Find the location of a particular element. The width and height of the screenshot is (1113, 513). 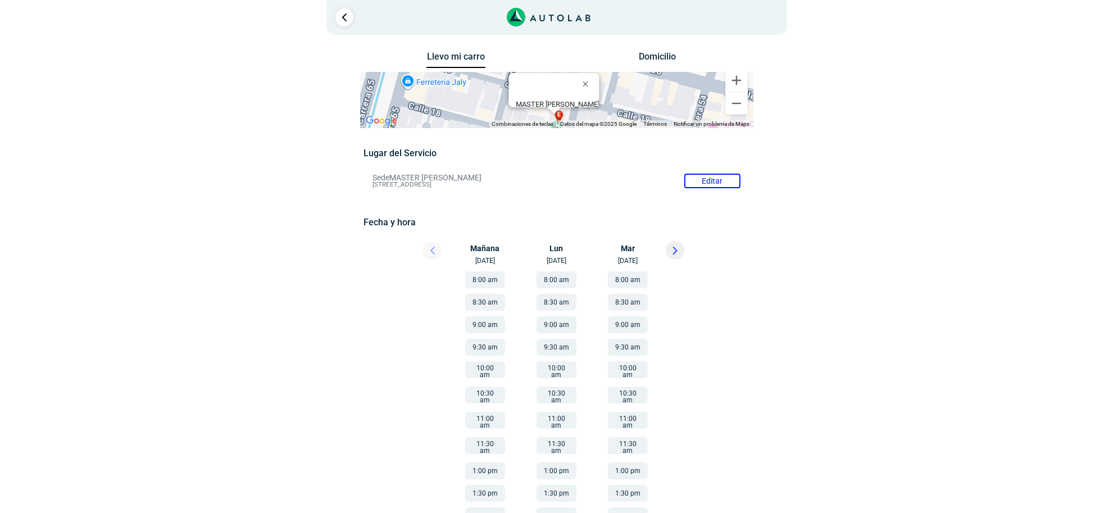

button: Domicilio is located at coordinates (657, 59).